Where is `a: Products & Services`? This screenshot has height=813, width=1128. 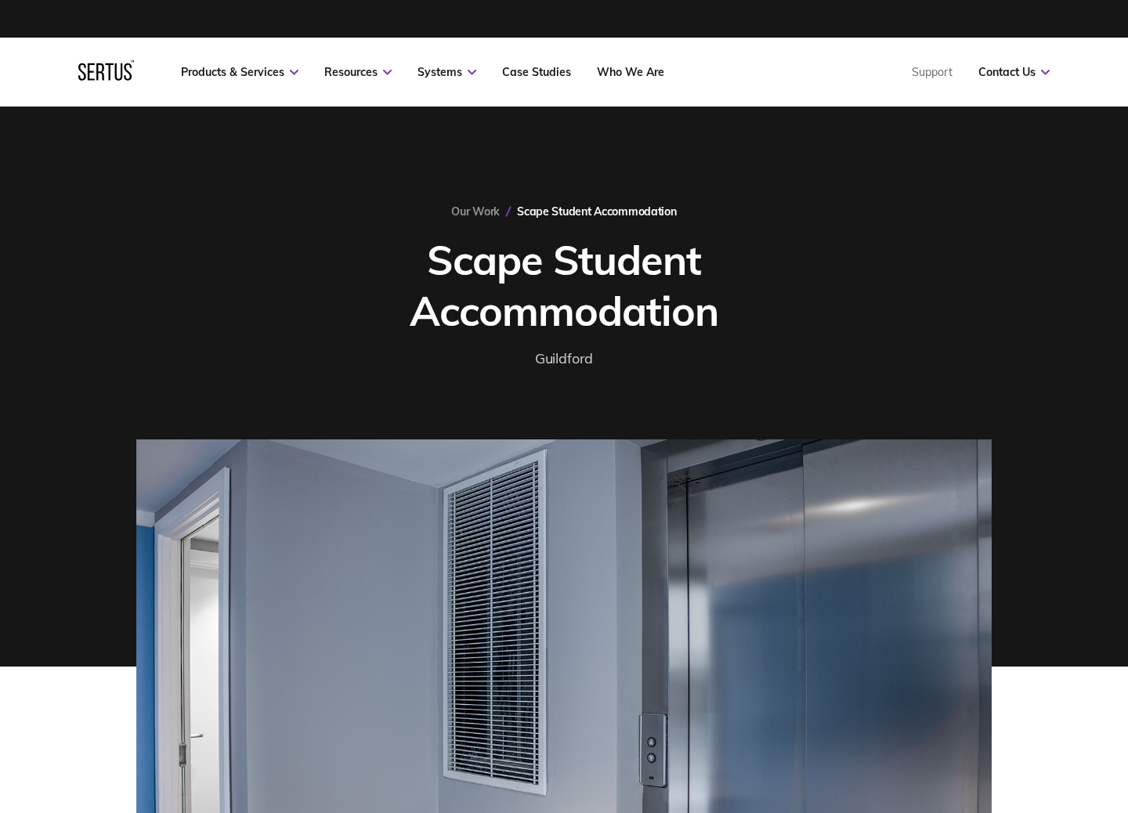
a: Products & Services is located at coordinates (240, 72).